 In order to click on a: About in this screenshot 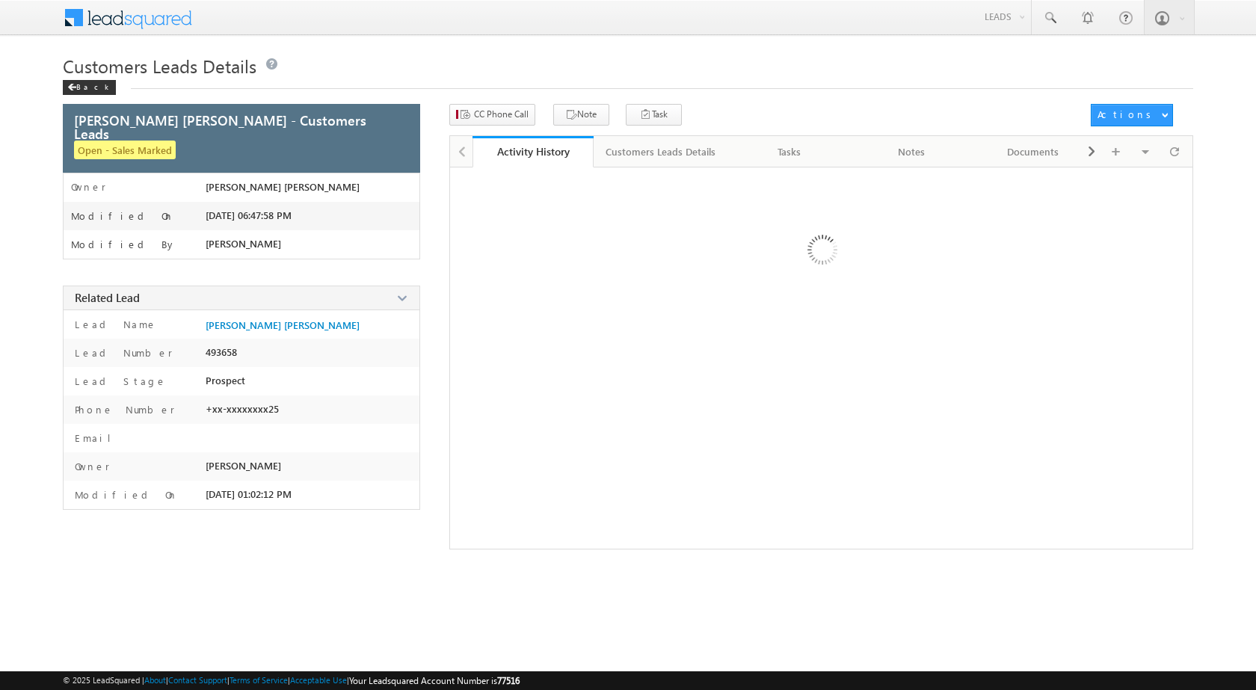, I will do `click(155, 679)`.